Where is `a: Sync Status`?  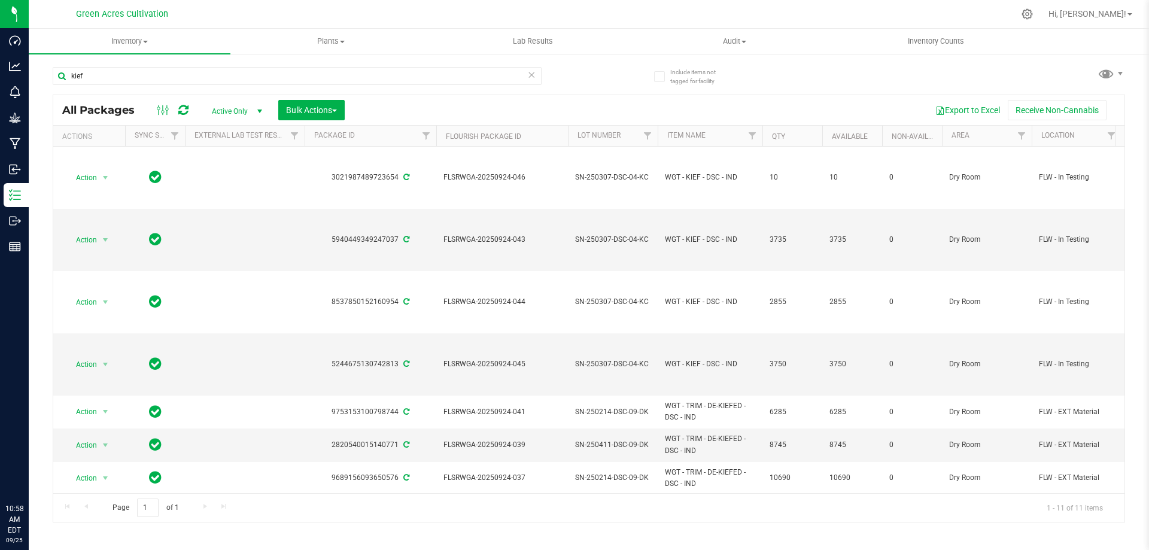
a: Sync Status is located at coordinates (157, 135).